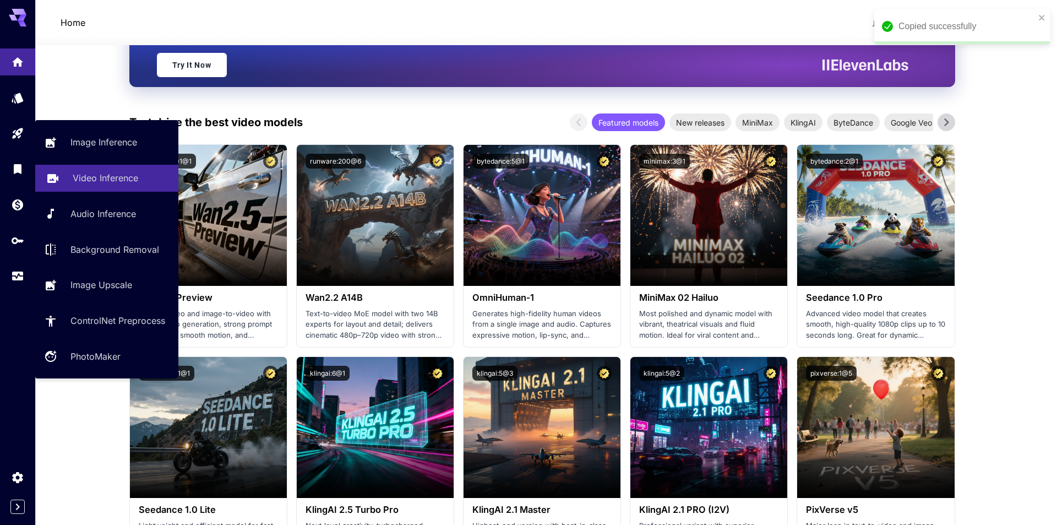  Describe the element at coordinates (115, 249) in the screenshot. I see `p: Background Removal` at that location.